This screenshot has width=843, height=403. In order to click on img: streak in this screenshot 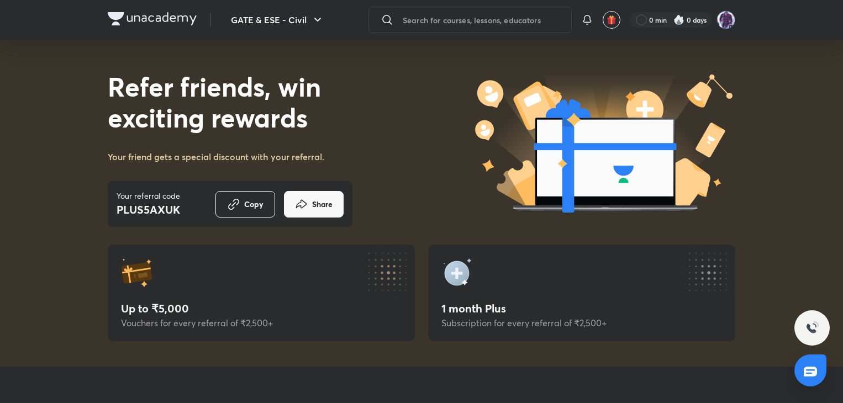, I will do `click(679, 20)`.